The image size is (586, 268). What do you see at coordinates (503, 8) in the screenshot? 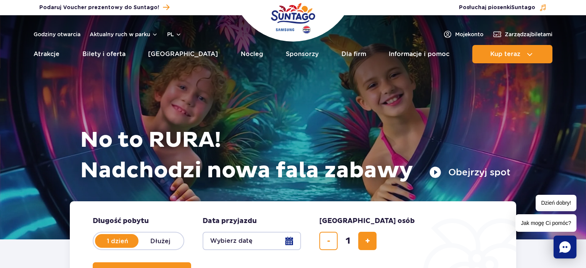
I see `button: Posłuchaj piosenkiSuntago` at bounding box center [503, 8].